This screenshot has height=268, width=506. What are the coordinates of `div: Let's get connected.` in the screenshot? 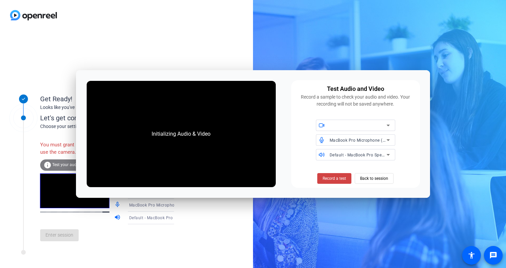 It's located at (114, 118).